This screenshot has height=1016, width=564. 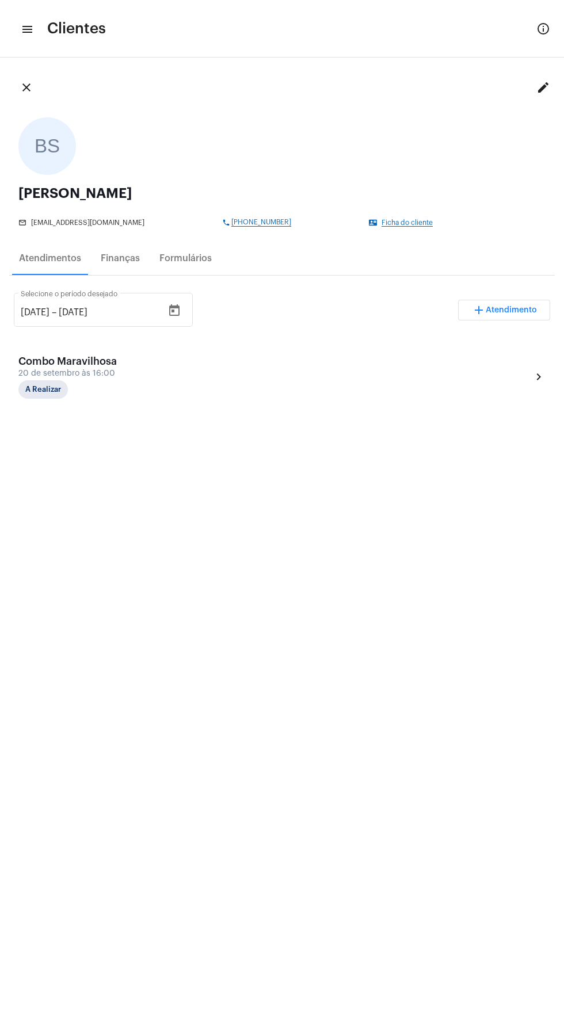 I want to click on span: Atendimento, so click(x=511, y=310).